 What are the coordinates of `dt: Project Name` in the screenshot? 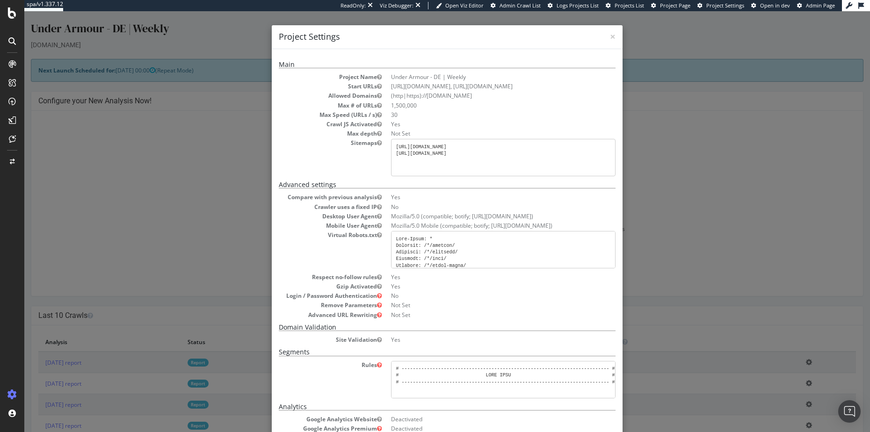 It's located at (306, 65).